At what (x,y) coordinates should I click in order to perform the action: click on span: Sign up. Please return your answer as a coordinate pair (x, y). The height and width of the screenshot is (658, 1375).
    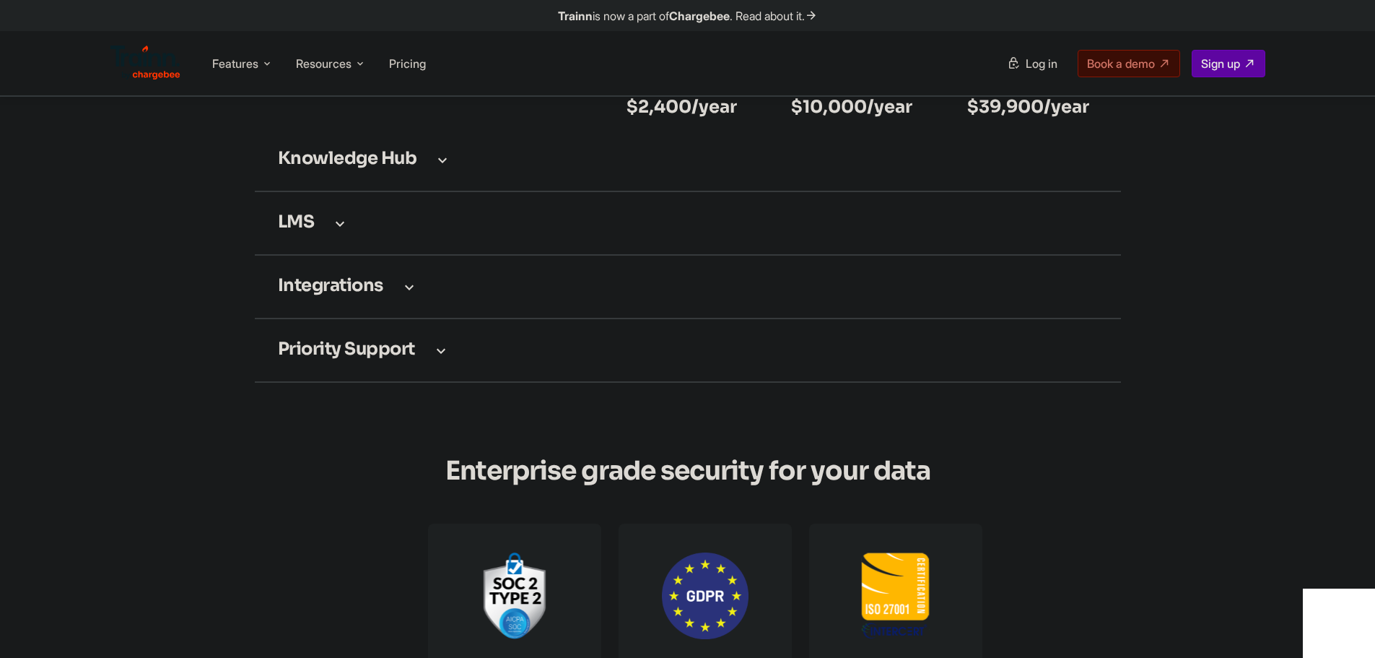
    Looking at the image, I should click on (1221, 64).